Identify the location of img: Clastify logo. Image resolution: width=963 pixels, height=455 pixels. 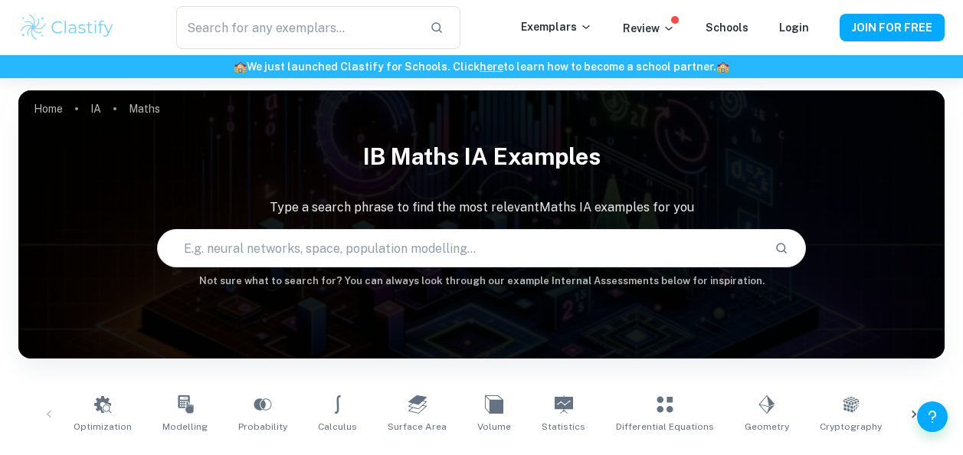
(67, 28).